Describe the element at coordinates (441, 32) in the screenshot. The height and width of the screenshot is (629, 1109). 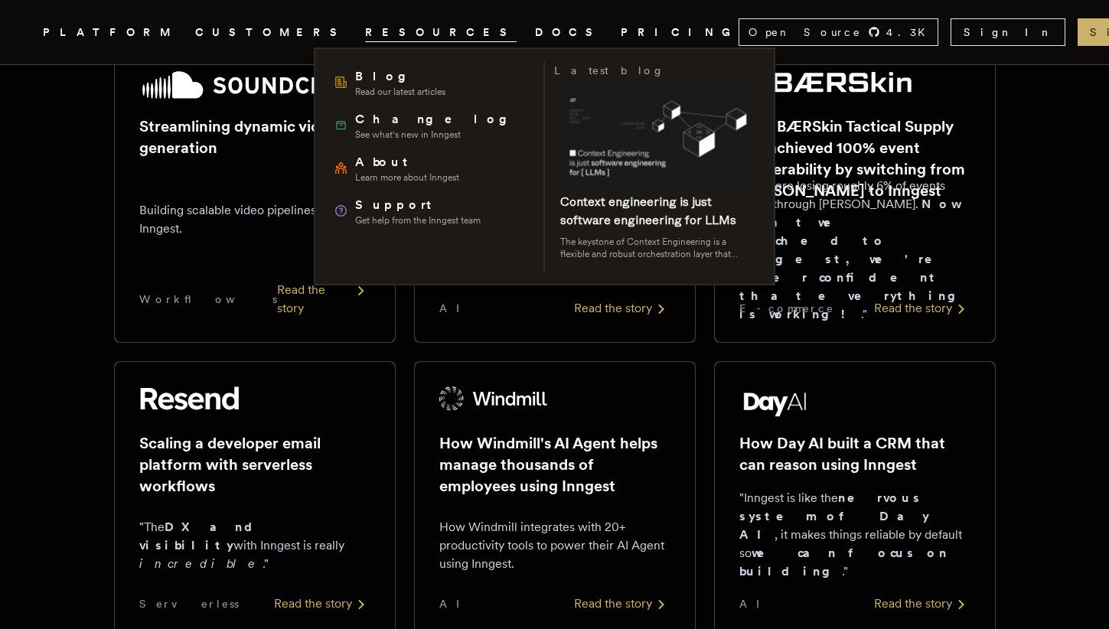
I see `span: RESOURCES` at that location.